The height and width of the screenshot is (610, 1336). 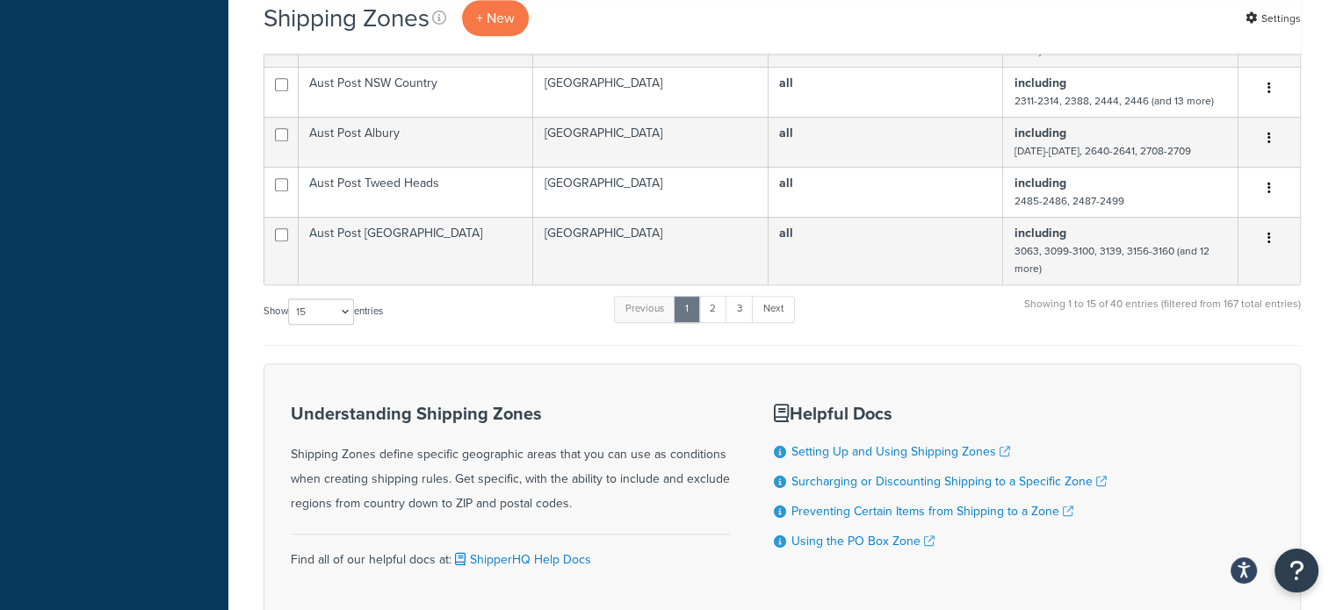 What do you see at coordinates (1273, 18) in the screenshot?
I see `a: Settings` at bounding box center [1273, 18].